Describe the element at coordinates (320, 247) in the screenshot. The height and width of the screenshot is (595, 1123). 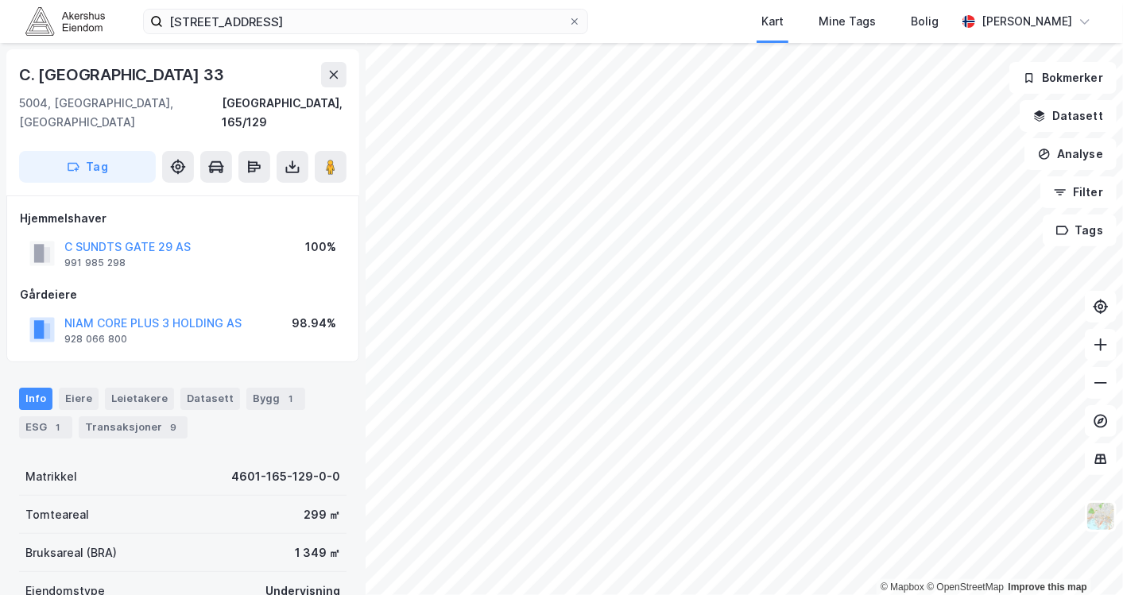
I see `div: 100%` at that location.